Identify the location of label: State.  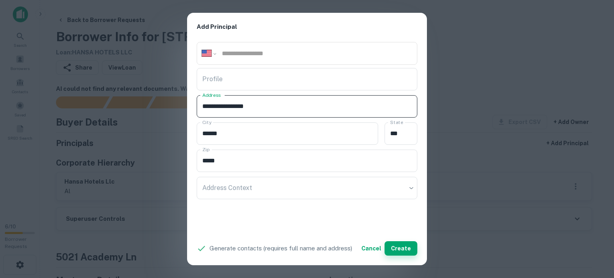
(396, 122).